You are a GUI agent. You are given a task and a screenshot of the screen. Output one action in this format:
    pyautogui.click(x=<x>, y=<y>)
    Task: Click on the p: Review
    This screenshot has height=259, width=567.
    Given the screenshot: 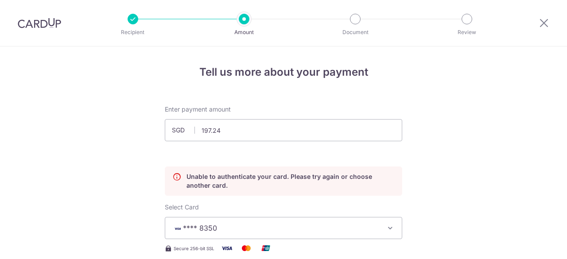 What is the action you would take?
    pyautogui.click(x=467, y=32)
    